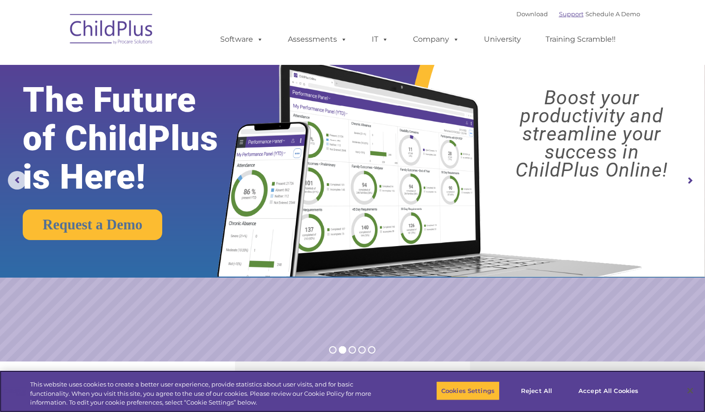 Image resolution: width=705 pixels, height=412 pixels. I want to click on button: Reject All, so click(537, 391).